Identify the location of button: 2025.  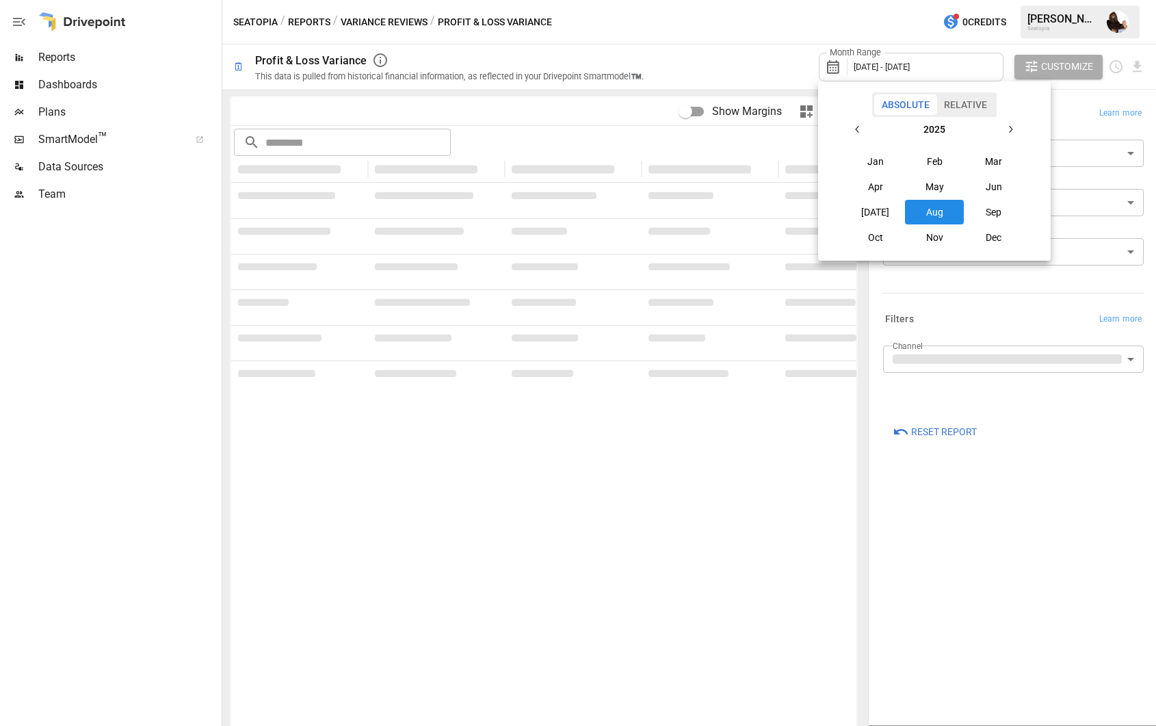
(934, 129).